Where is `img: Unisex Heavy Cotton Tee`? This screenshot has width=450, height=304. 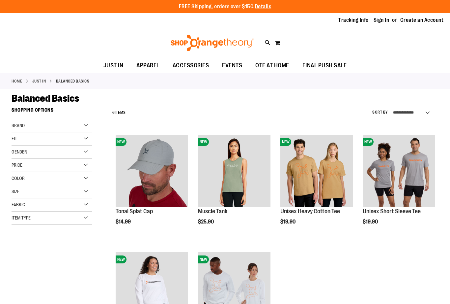 img: Unisex Heavy Cotton Tee is located at coordinates (317, 171).